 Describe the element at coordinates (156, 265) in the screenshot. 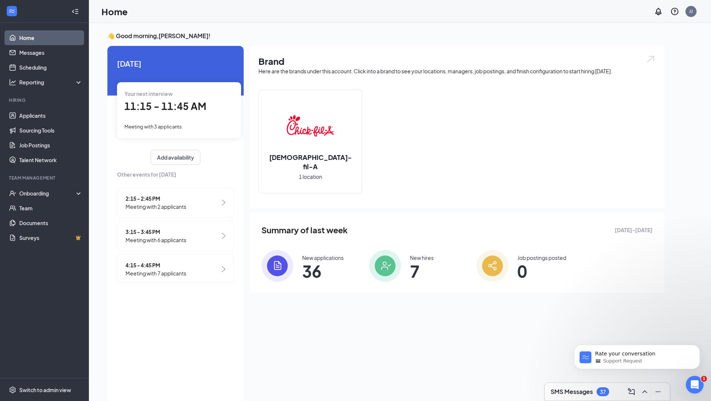

I see `span: 4:15 - 4:45 PM` at that location.